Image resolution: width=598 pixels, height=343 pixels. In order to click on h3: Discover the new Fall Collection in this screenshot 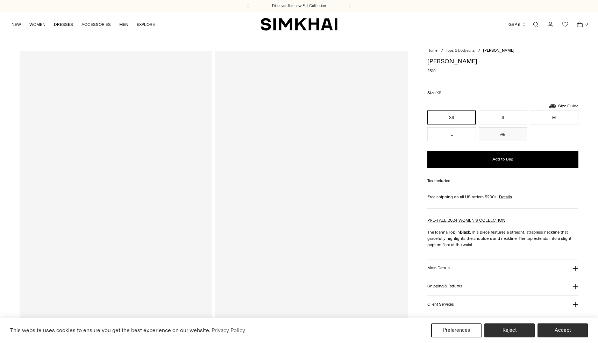, I will do `click(299, 6)`.